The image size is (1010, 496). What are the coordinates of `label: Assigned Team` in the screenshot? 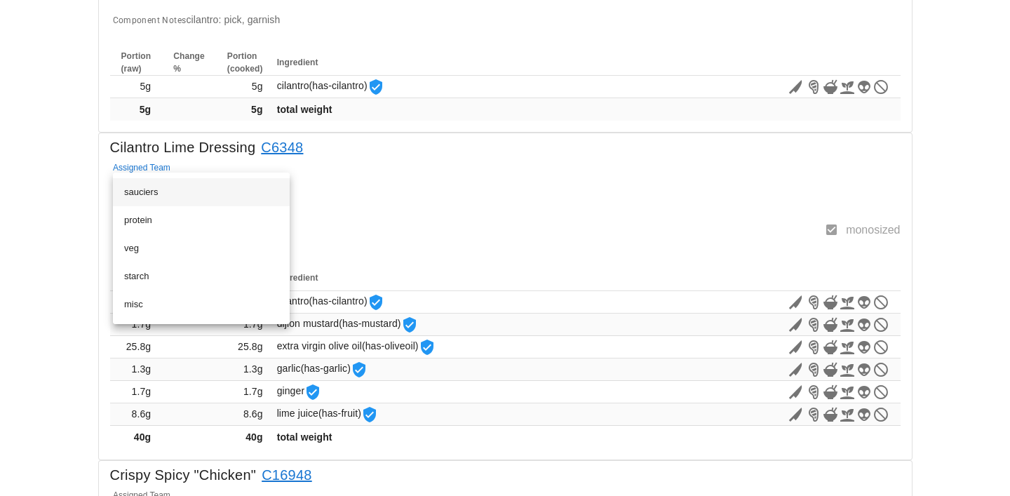 It's located at (142, 168).